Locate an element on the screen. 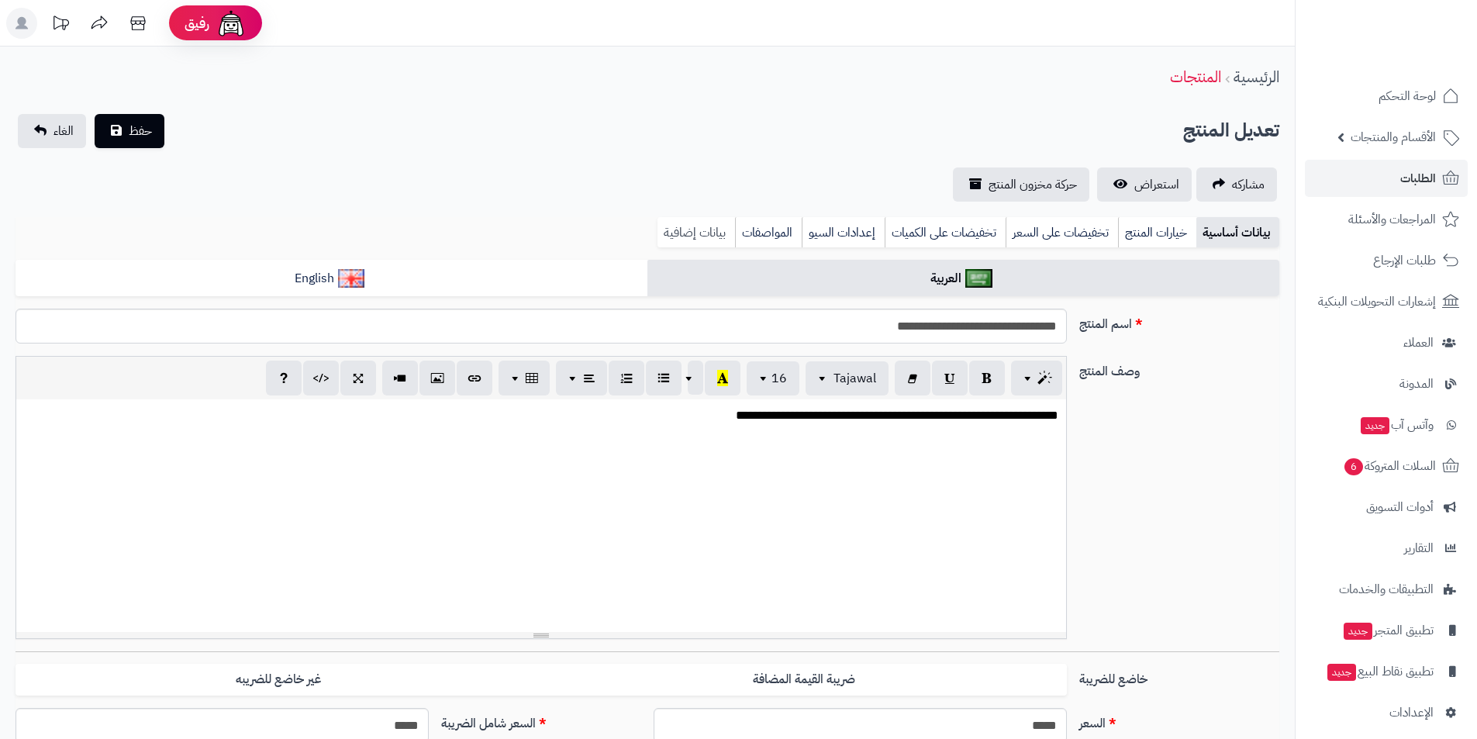 Image resolution: width=1477 pixels, height=739 pixels. a: English is located at coordinates (331, 278).